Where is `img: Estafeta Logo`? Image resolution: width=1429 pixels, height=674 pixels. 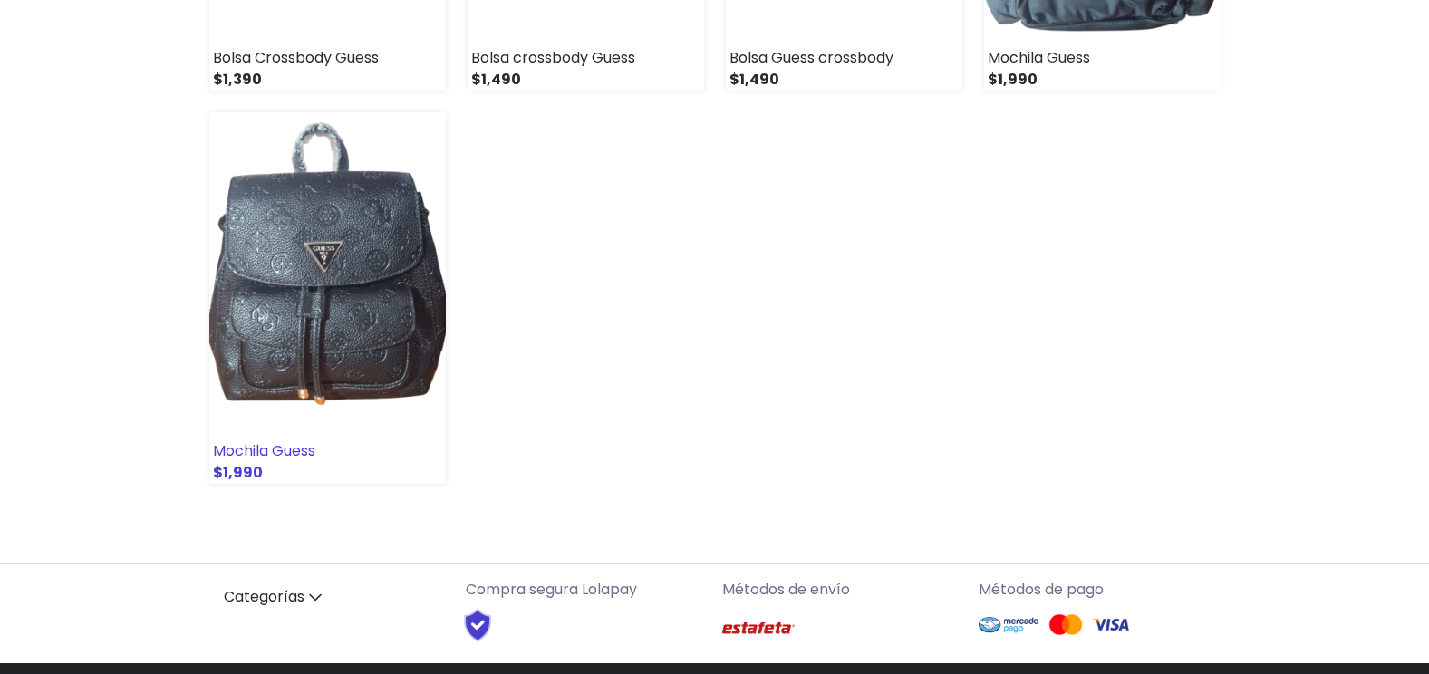 img: Estafeta Logo is located at coordinates (759, 628).